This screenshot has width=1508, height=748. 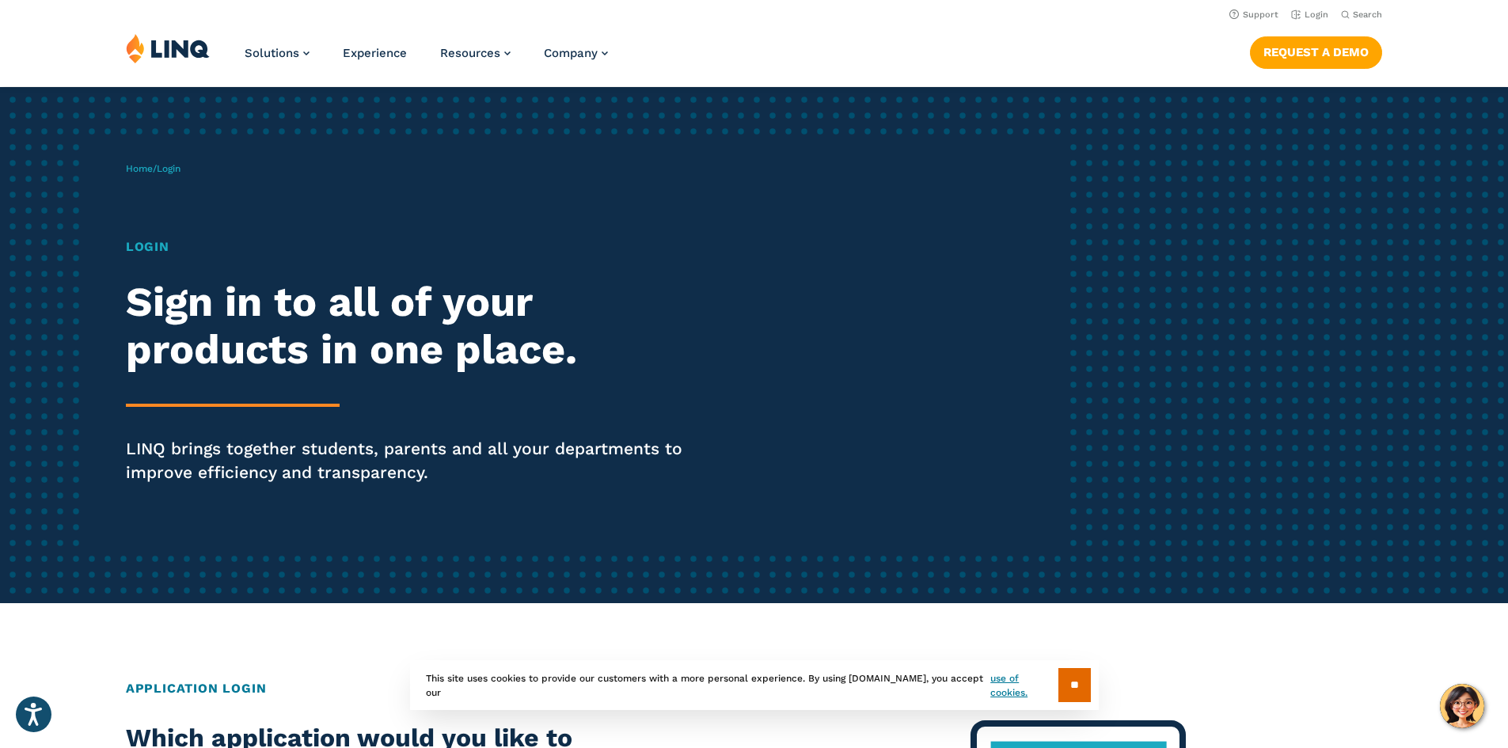 I want to click on nav: Primary Navigation, so click(x=426, y=59).